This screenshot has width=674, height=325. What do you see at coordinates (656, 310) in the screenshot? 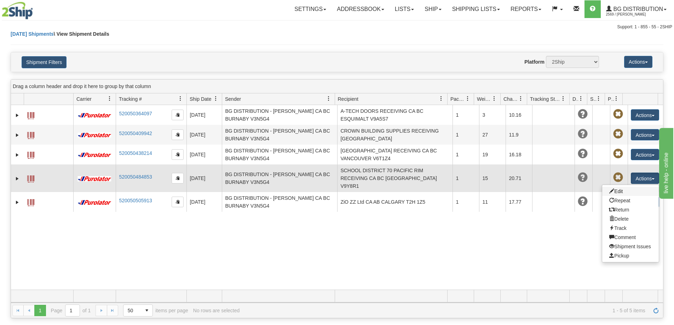
I see `a: Refresh` at bounding box center [656, 310].